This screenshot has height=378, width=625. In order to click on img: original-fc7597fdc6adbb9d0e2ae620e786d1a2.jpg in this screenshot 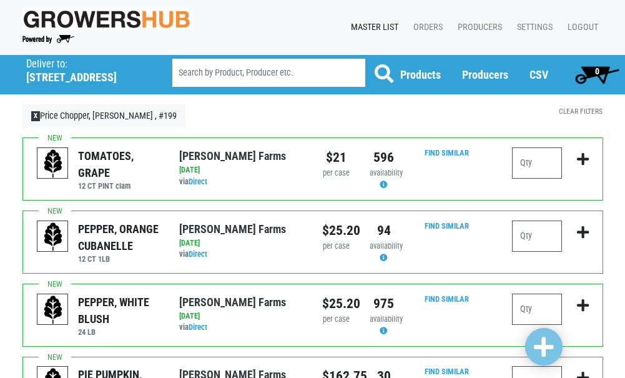, I will do `click(106, 19)`.